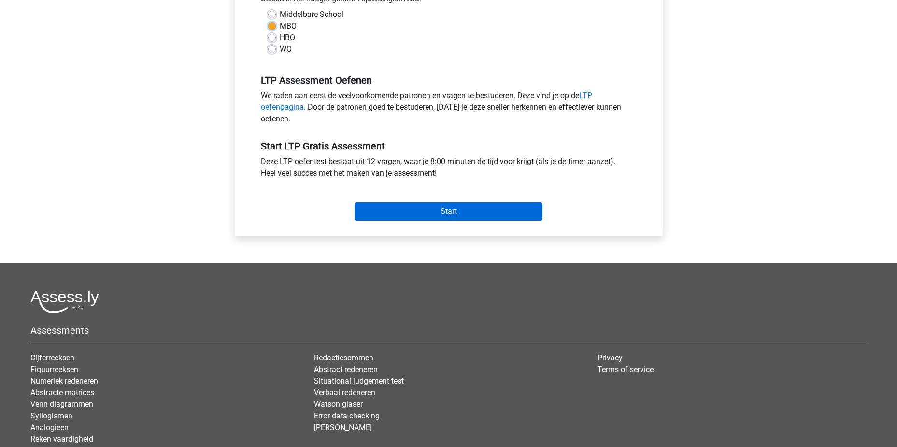 The height and width of the screenshot is (447, 897). I want to click on a: Abstract redeneren, so click(346, 369).